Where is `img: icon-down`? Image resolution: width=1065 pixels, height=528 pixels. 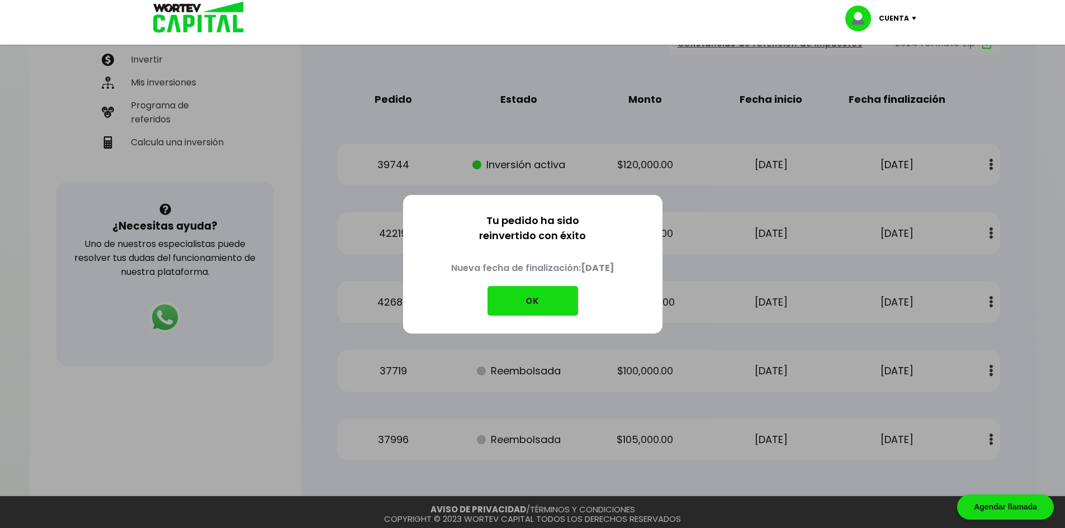 img: icon-down is located at coordinates (916, 18).